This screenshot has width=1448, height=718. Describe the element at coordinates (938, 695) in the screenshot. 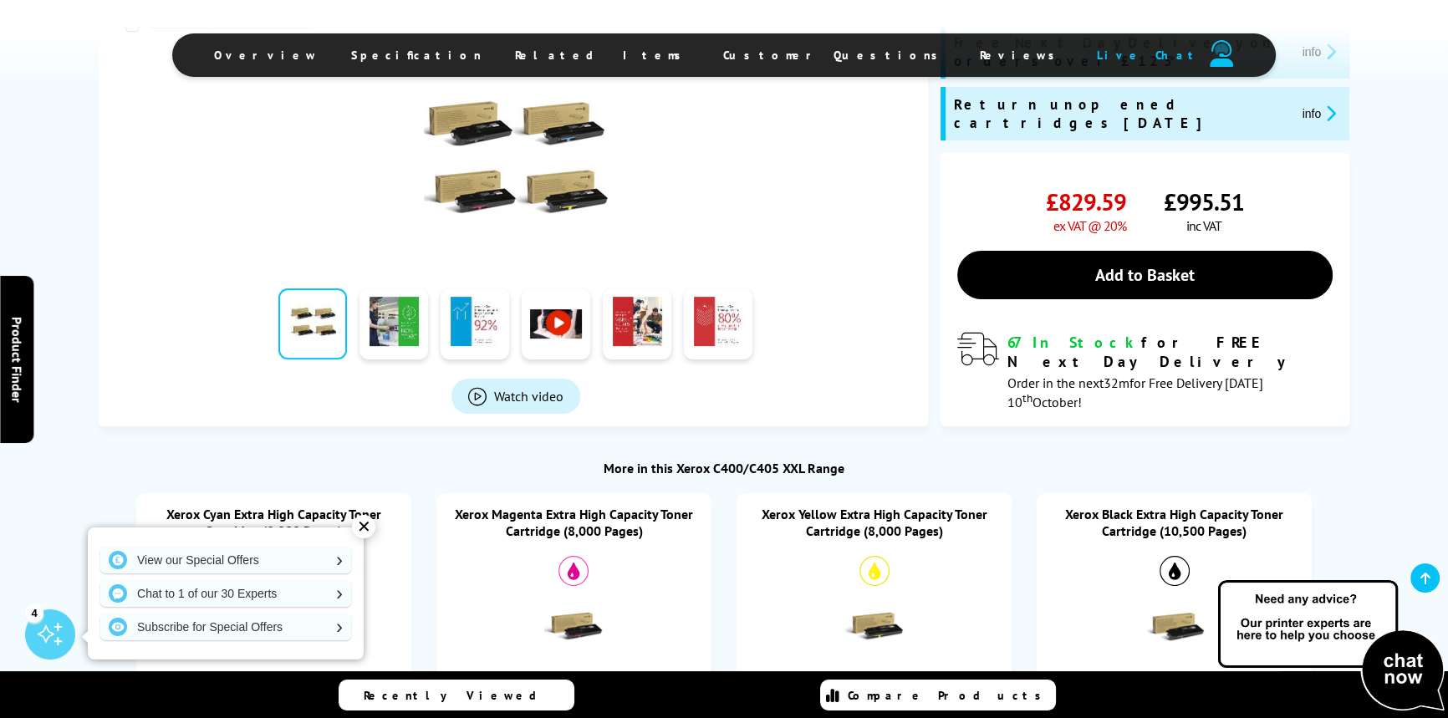

I see `a: Compare Products` at that location.